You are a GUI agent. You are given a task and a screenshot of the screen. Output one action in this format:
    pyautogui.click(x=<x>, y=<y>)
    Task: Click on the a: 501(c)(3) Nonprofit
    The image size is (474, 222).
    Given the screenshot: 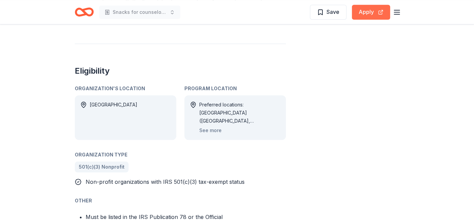 What is the action you would take?
    pyautogui.click(x=101, y=167)
    